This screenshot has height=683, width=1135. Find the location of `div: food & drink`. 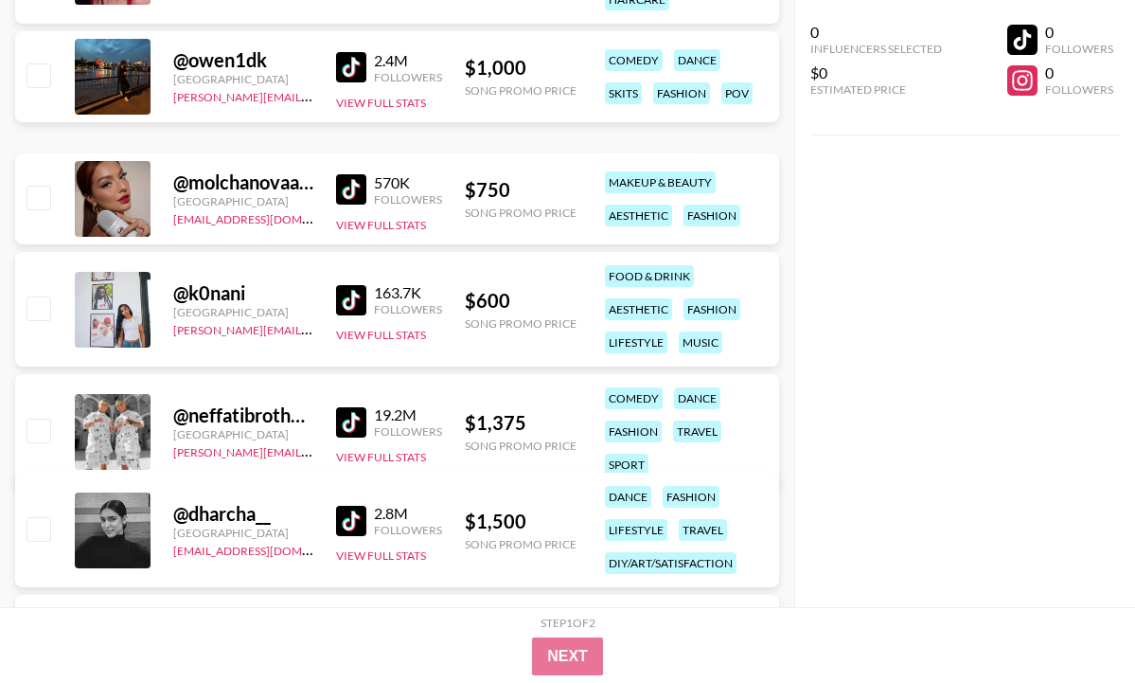

div: food & drink is located at coordinates (649, 276).